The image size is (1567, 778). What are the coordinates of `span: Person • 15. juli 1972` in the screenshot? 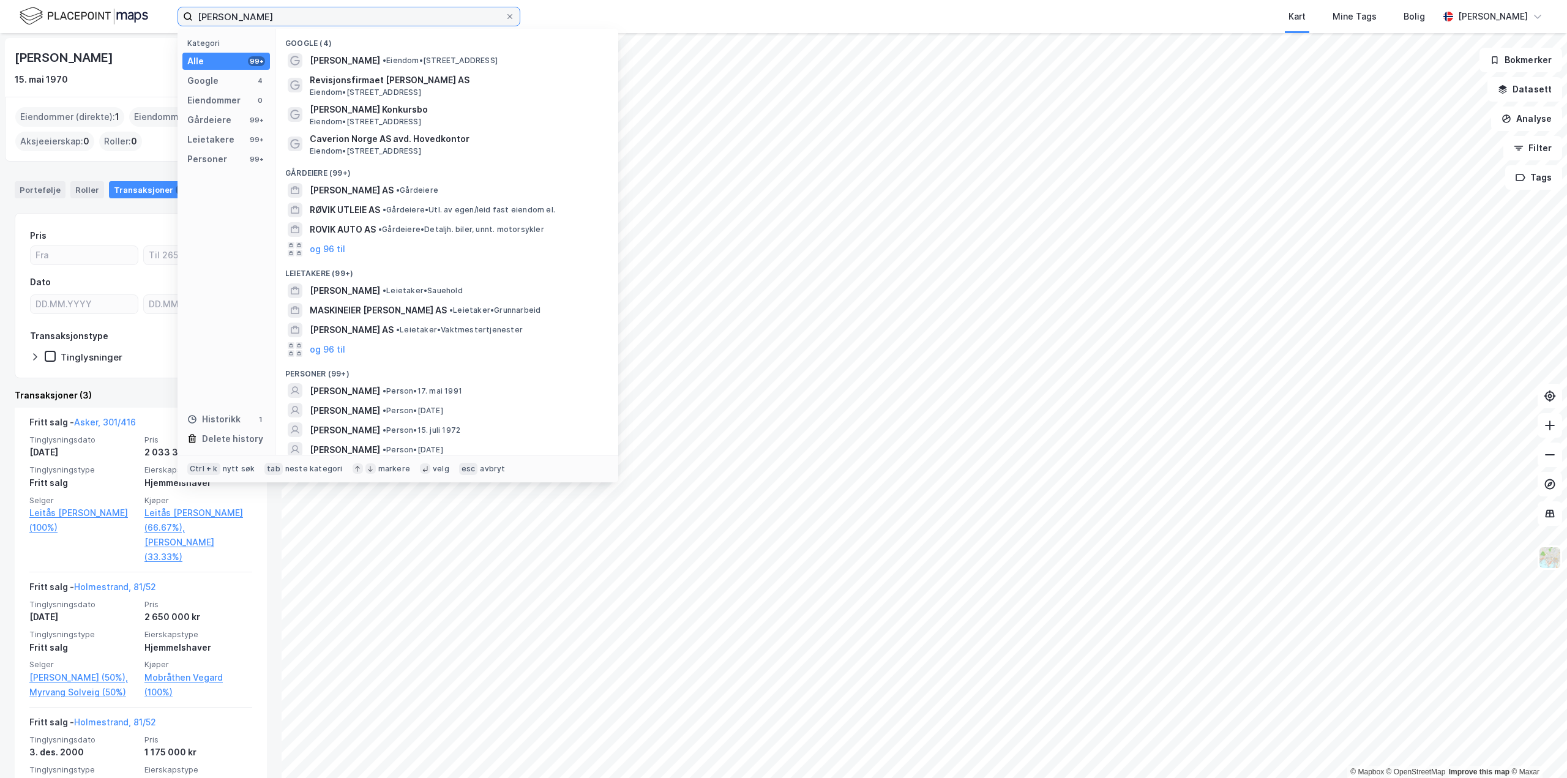 It's located at (421, 430).